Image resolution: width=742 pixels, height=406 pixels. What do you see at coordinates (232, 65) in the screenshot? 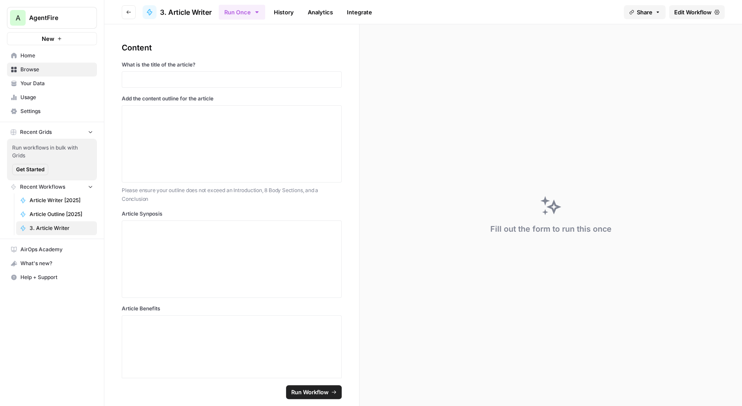
I see `label: What is the title of the article?` at bounding box center [232, 65].